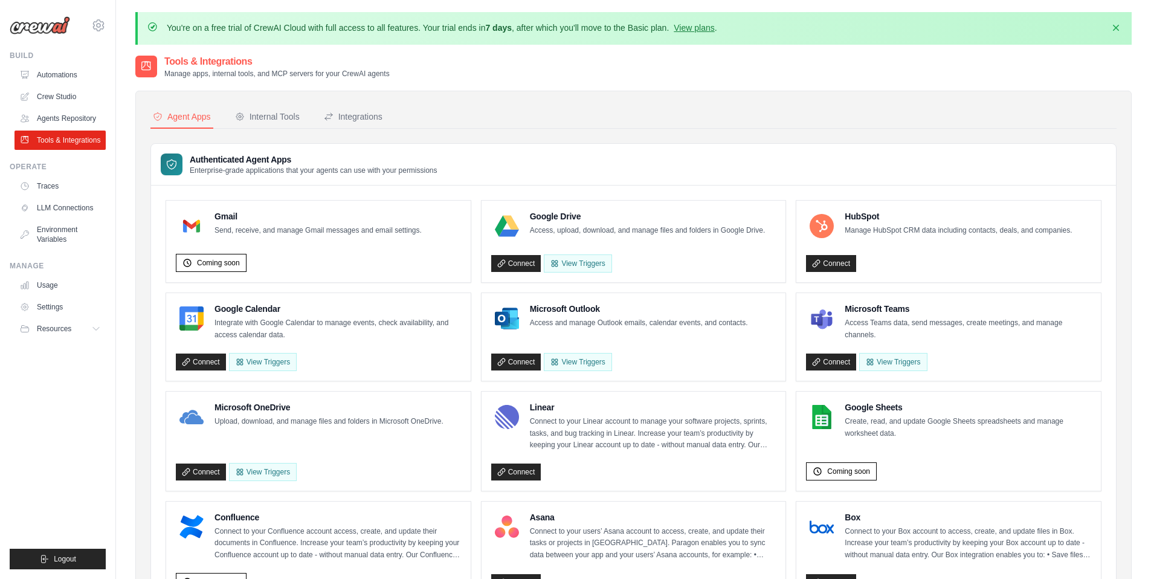 The image size is (1151, 579). What do you see at coordinates (318, 216) in the screenshot?
I see `h4: Gmail` at bounding box center [318, 216].